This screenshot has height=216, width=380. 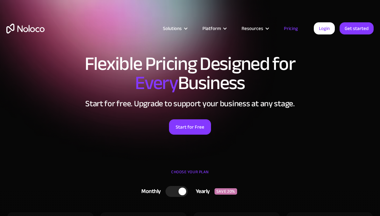 I want to click on div: Monthly, so click(x=149, y=191).